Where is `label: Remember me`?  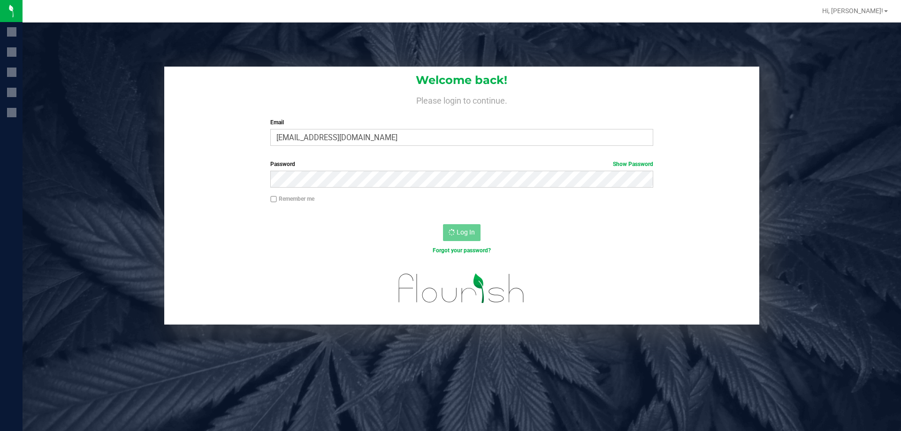 label: Remember me is located at coordinates (292, 199).